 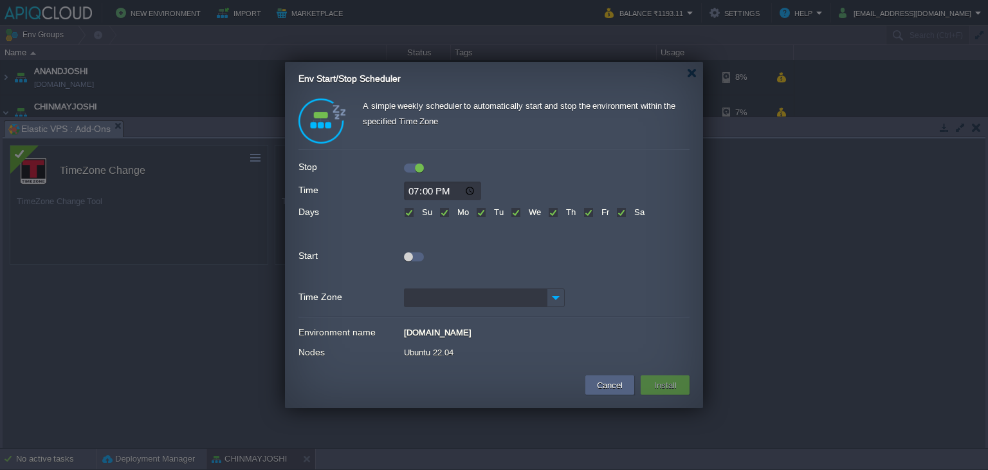 I want to click on button: Cancel, so click(x=610, y=385).